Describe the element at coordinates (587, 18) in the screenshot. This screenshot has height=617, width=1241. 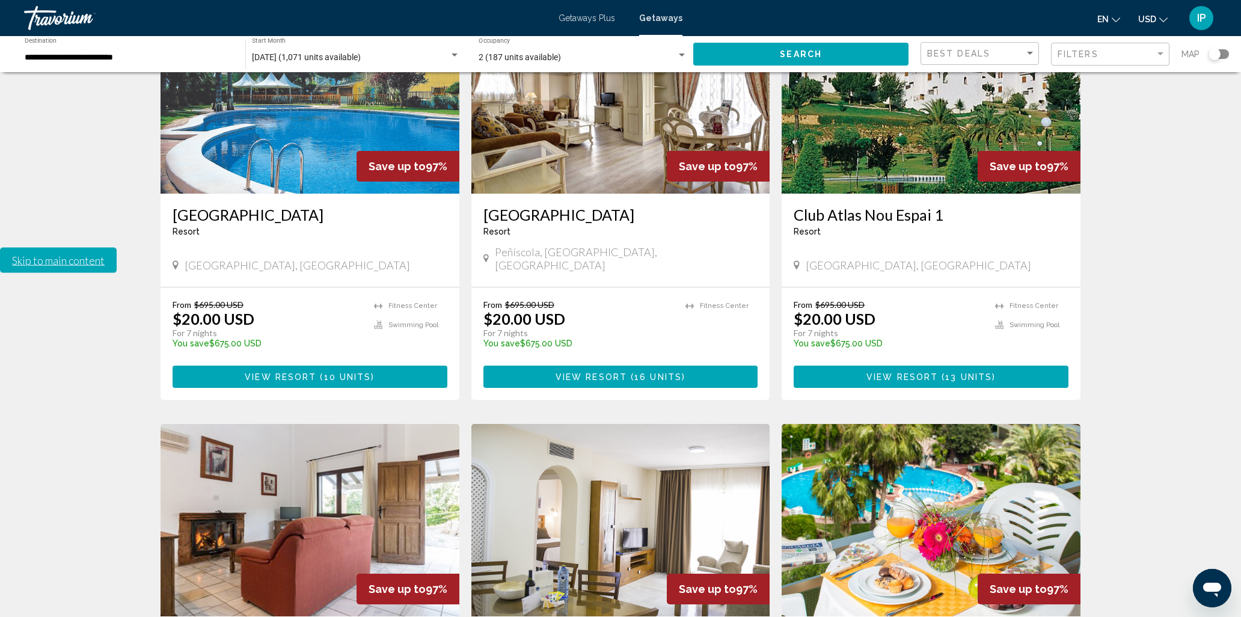
I see `span: Getaways Plus` at that location.